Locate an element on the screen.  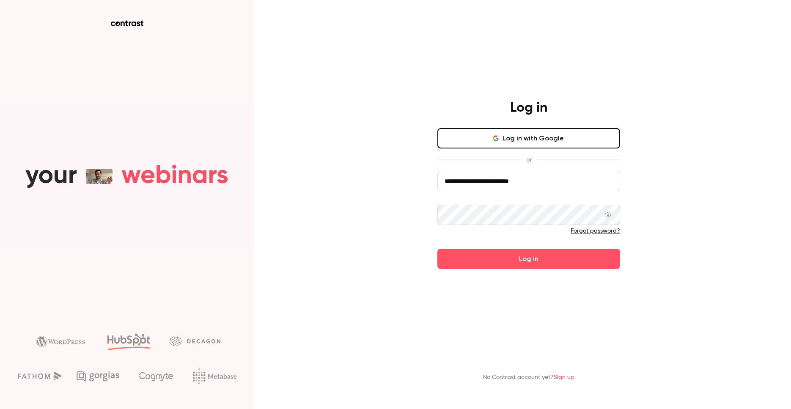
a: Sign up is located at coordinates (564, 377).